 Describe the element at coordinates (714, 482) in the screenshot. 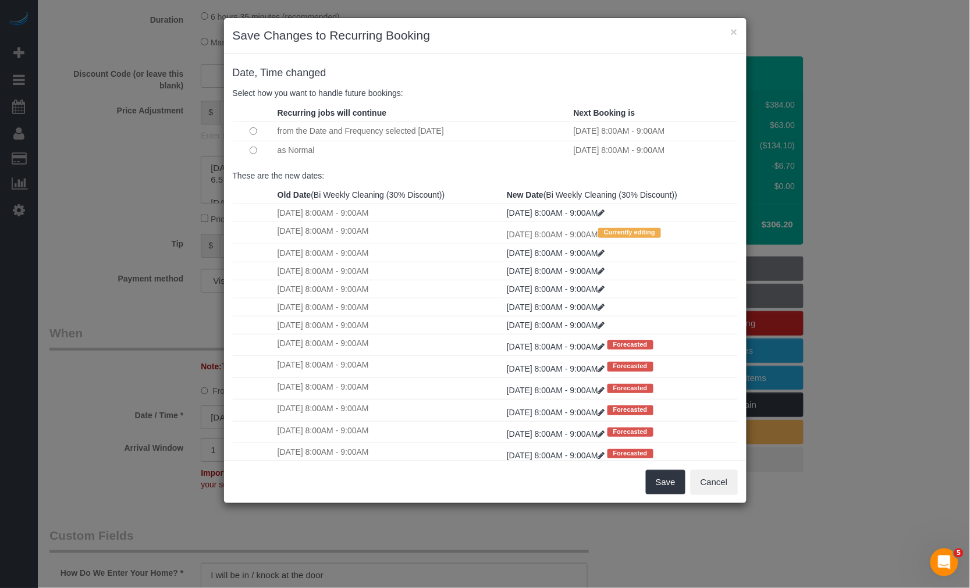

I see `button: Cancel` at that location.